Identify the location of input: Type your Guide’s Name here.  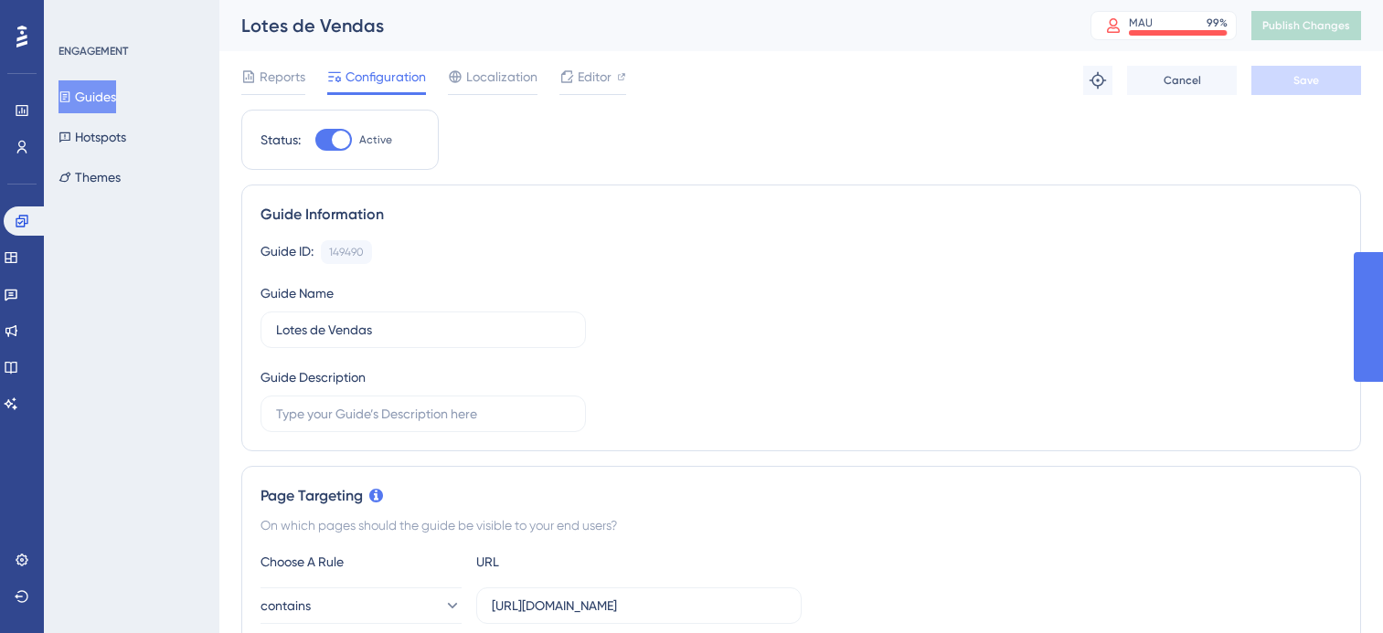
(423, 330).